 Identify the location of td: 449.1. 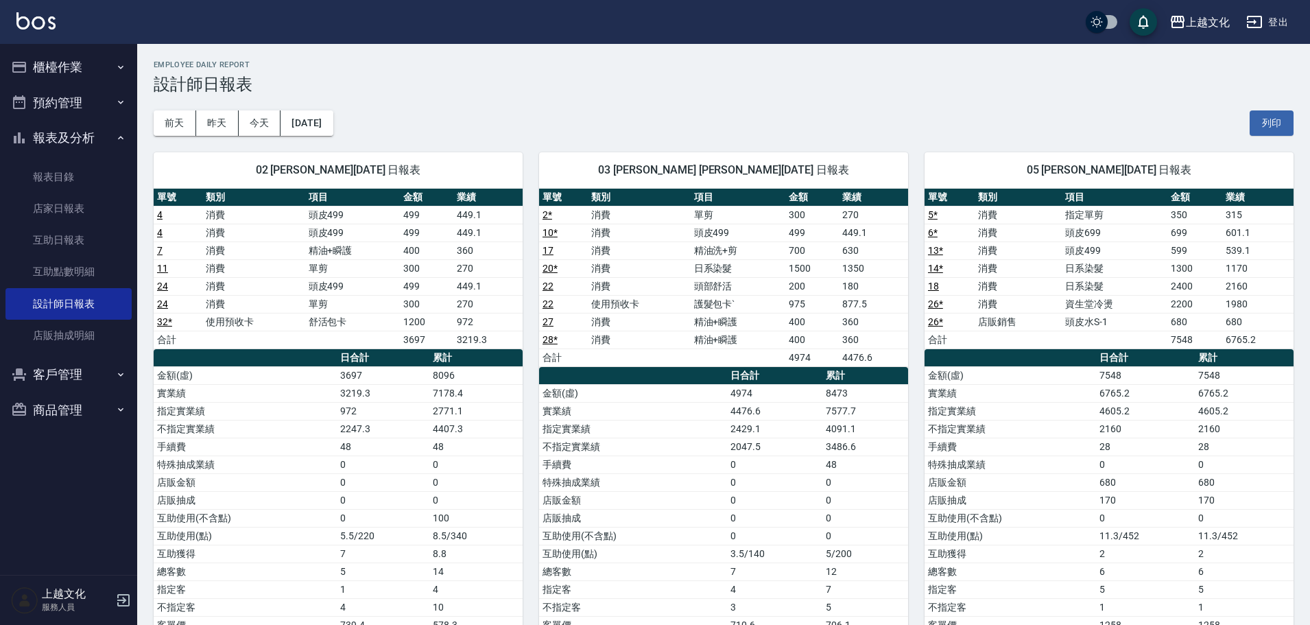
(488, 215).